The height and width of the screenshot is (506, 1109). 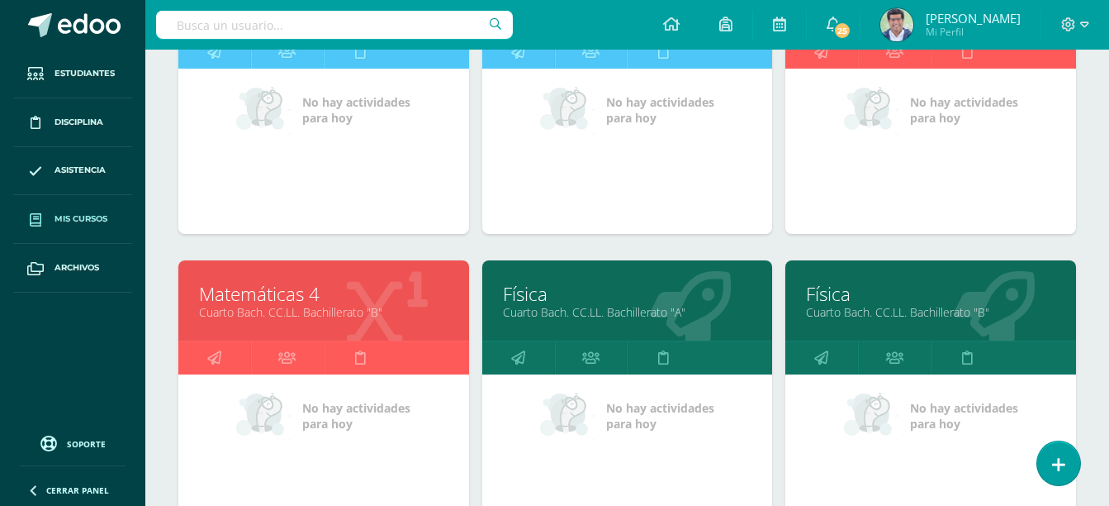 I want to click on span: Asistencia, so click(x=80, y=170).